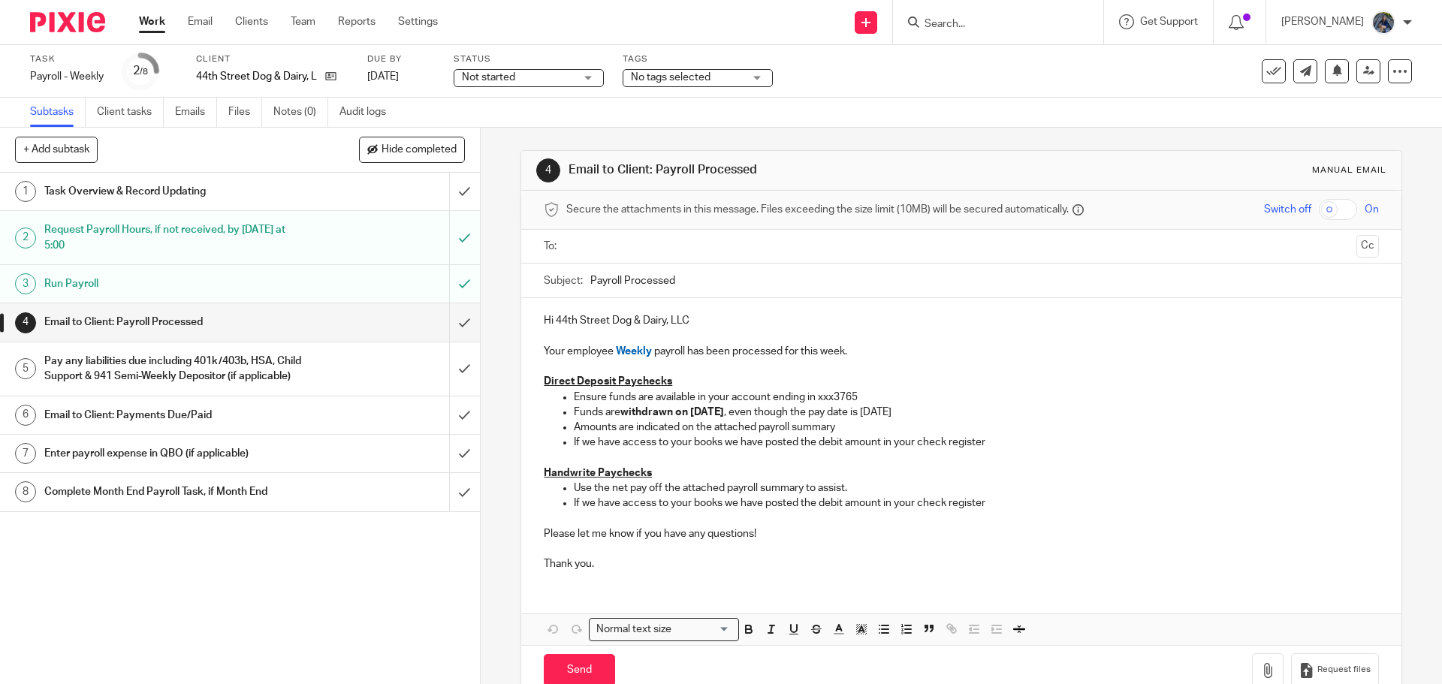  Describe the element at coordinates (975, 397) in the screenshot. I see `p: Ensure funds are available in your account ending in xxx3765` at that location.